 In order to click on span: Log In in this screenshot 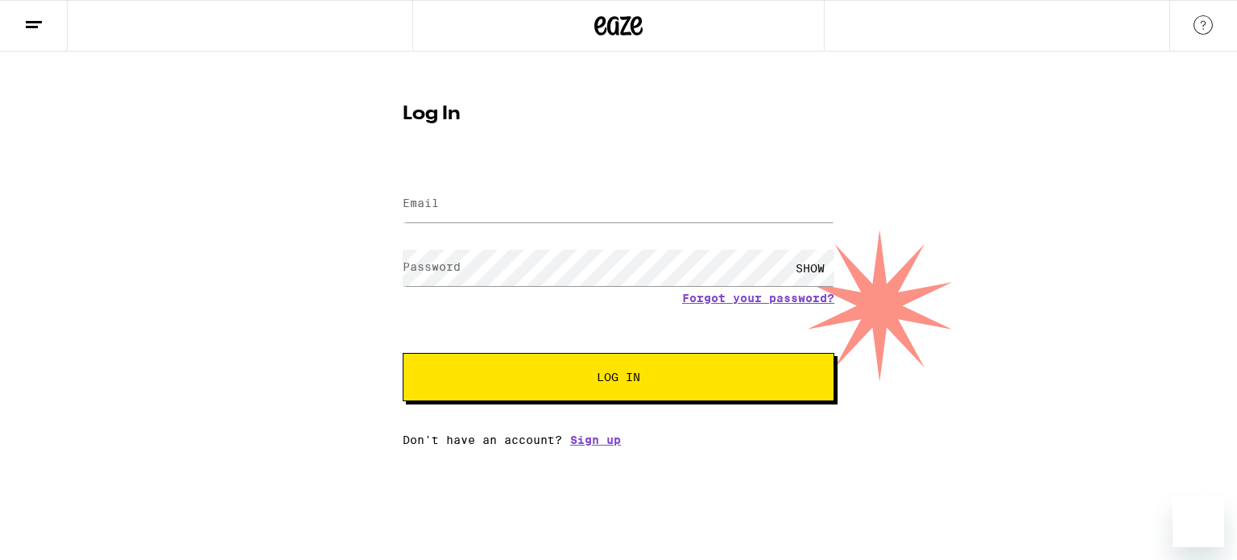, I will do `click(619, 377)`.